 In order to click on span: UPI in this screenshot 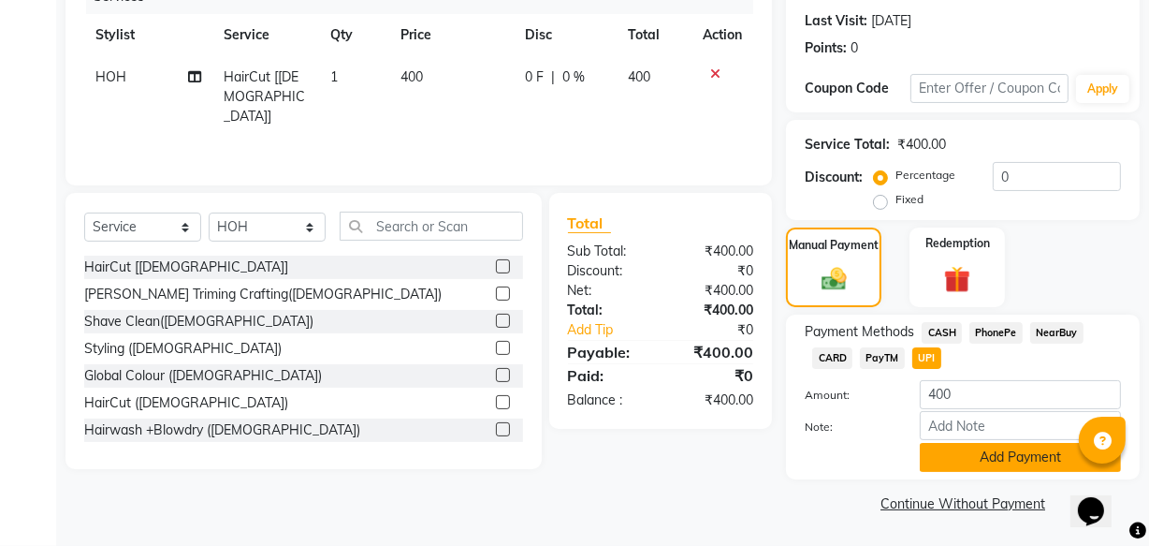, I will do `click(927, 358)`.